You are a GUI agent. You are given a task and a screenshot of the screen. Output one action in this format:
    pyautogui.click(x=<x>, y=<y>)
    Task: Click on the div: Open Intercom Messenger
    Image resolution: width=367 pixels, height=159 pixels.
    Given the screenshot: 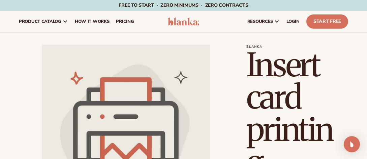 What is the action you would take?
    pyautogui.click(x=351, y=144)
    